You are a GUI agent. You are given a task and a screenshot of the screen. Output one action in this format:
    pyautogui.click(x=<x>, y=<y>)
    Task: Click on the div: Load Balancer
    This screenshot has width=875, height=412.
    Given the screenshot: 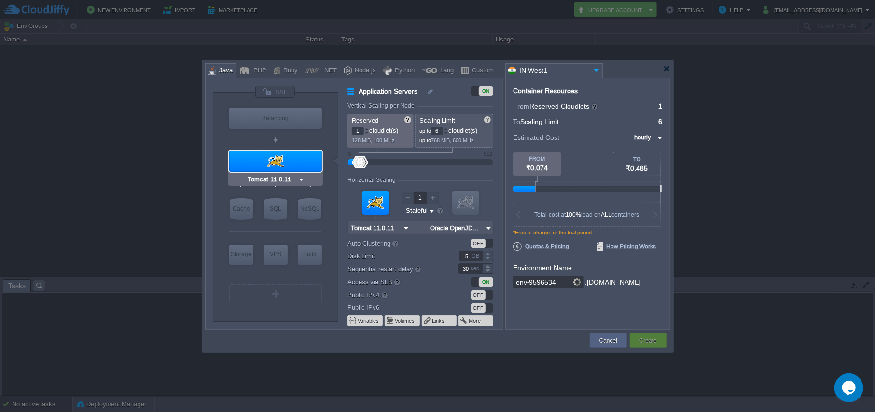 What is the action you would take?
    pyautogui.click(x=276, y=118)
    